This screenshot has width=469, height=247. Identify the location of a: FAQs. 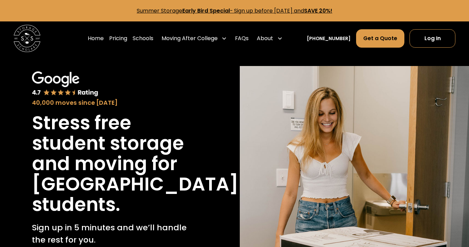
(242, 38).